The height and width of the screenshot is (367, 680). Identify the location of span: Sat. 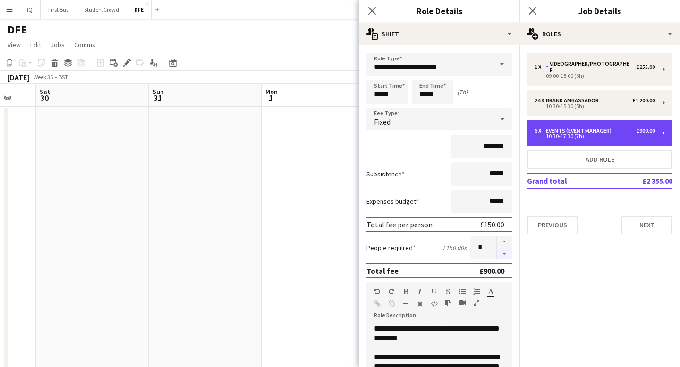
(45, 92).